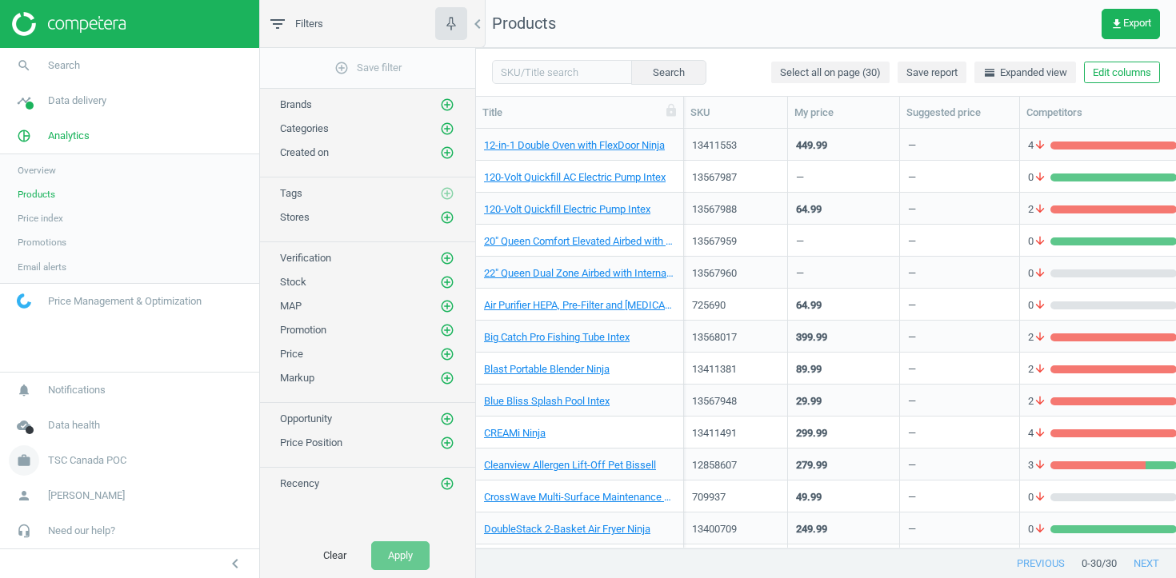 The image size is (1176, 578). Describe the element at coordinates (36, 194) in the screenshot. I see `span: Products` at that location.